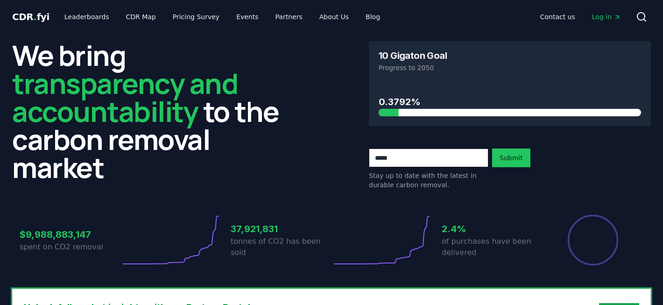 The height and width of the screenshot is (305, 663). Describe the element at coordinates (281, 229) in the screenshot. I see `h3: 37,921,831` at that location.